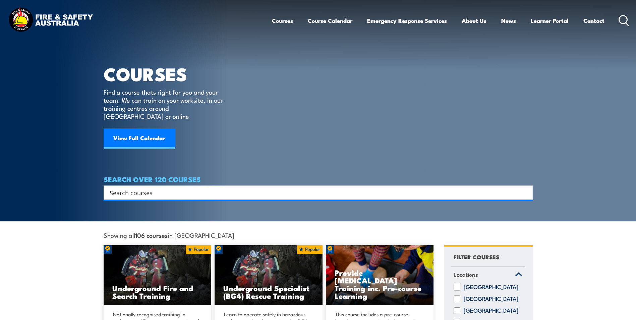  What do you see at coordinates (476, 256) in the screenshot?
I see `h4: FILTER COURSES` at bounding box center [476, 256].